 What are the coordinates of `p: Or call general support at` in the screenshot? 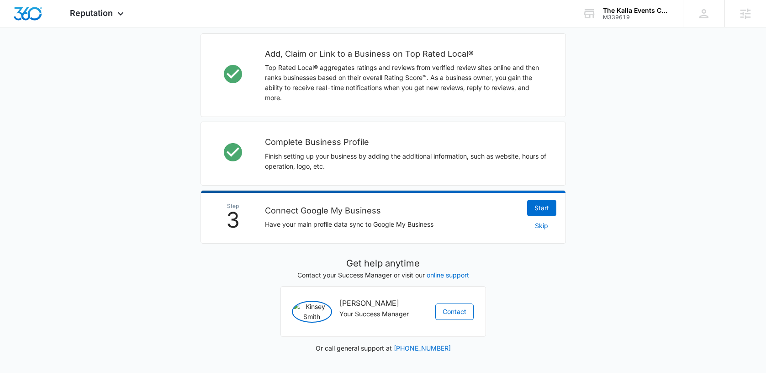 It's located at (383, 348).